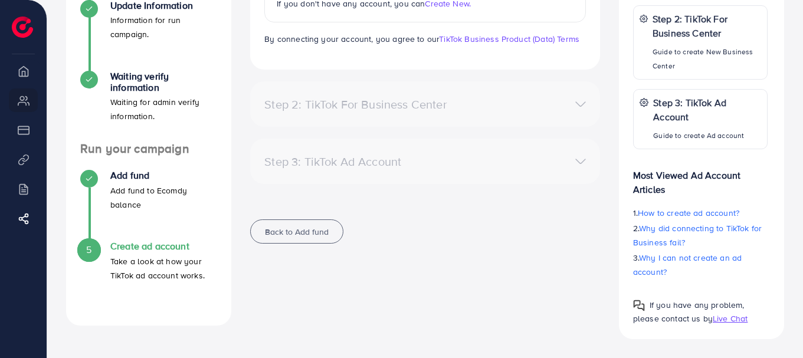  I want to click on p: By connecting your account, you agree to our, so click(425, 39).